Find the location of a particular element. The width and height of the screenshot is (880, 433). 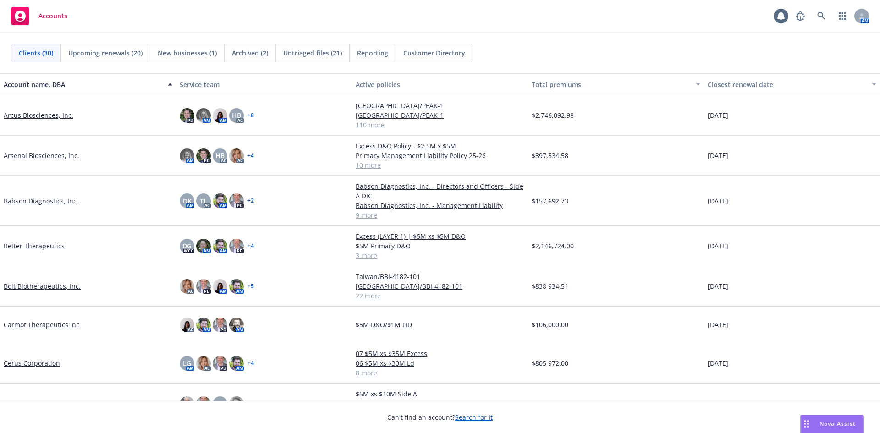

span: Can't find an account? is located at coordinates (440, 417).